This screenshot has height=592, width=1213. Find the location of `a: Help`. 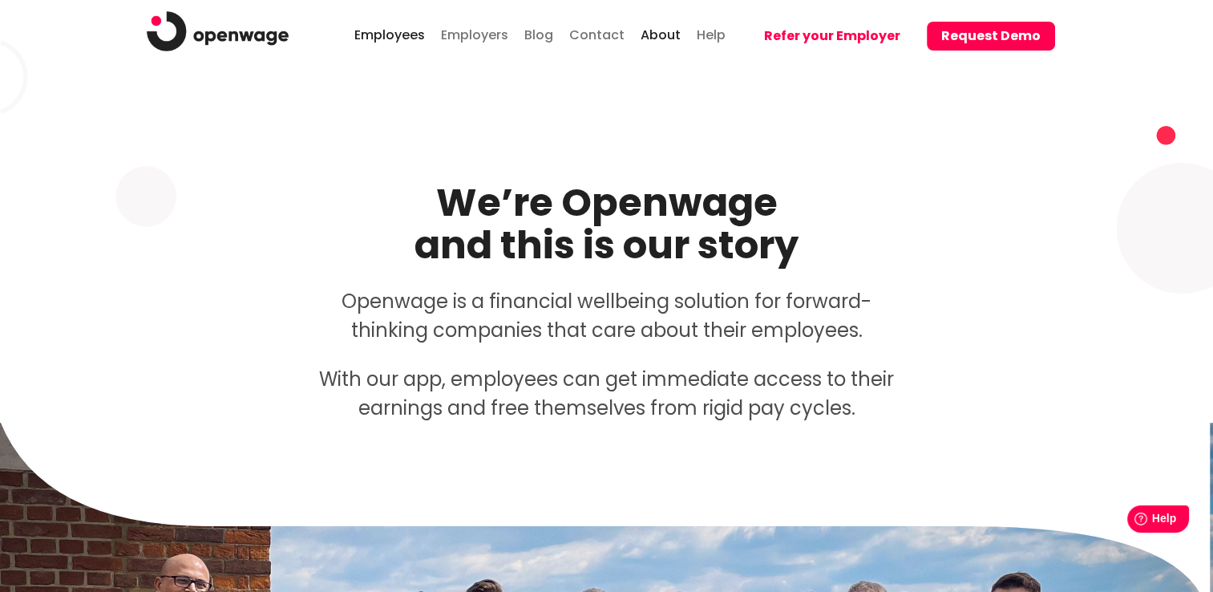

a: Help is located at coordinates (711, 33).